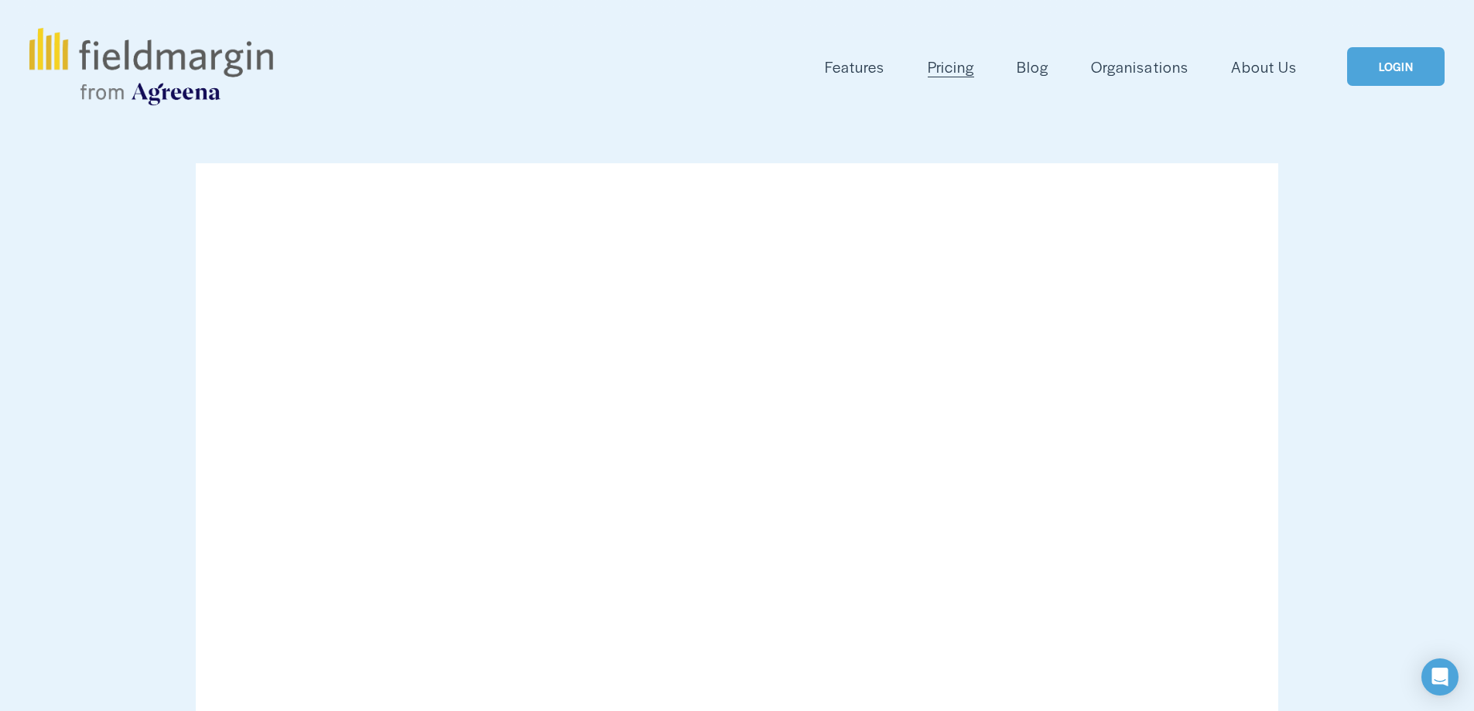 The image size is (1474, 711). What do you see at coordinates (1139, 67) in the screenshot?
I see `a: Organisations` at bounding box center [1139, 67].